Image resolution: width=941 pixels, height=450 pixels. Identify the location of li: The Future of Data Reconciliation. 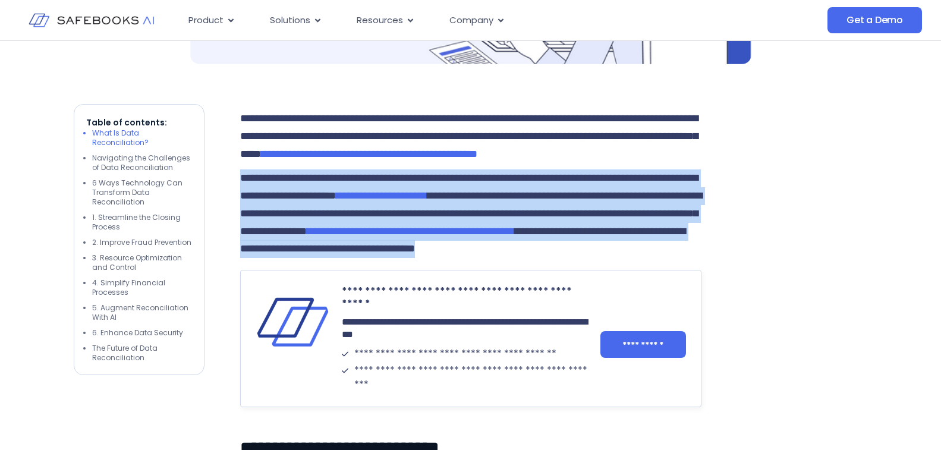
(142, 353).